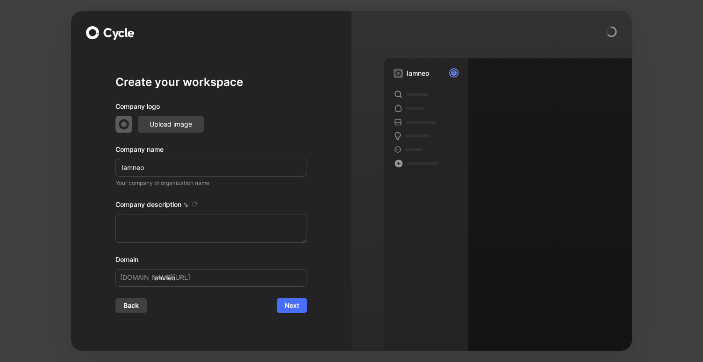 The image size is (703, 362). I want to click on div: Company name, so click(211, 150).